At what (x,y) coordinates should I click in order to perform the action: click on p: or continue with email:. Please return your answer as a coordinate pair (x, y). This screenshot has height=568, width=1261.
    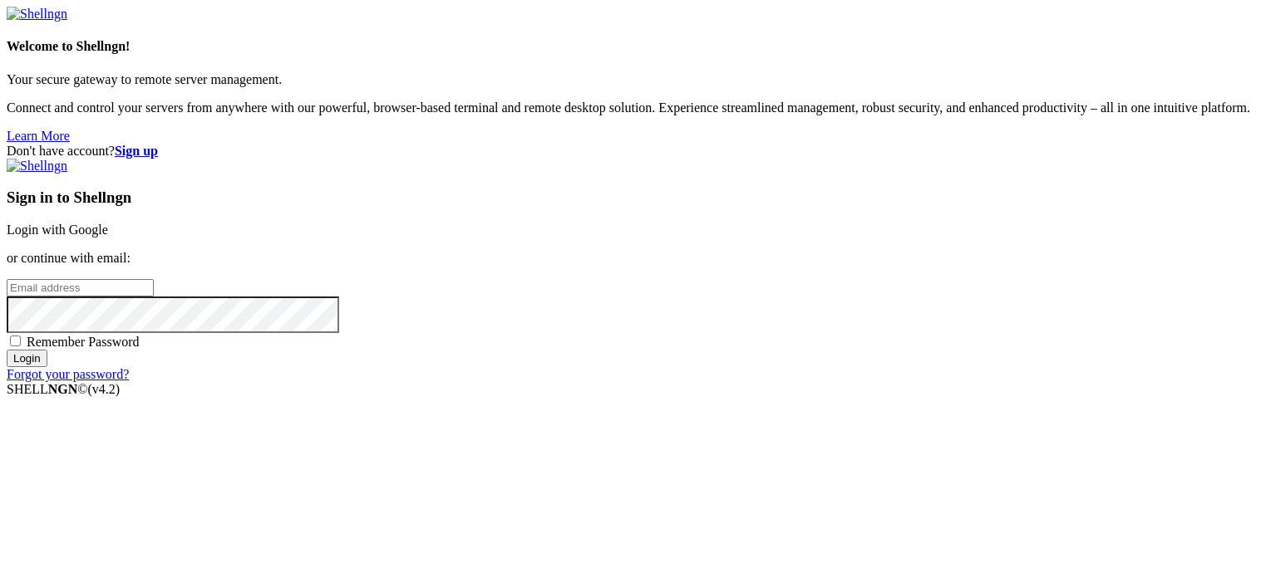
    Looking at the image, I should click on (630, 258).